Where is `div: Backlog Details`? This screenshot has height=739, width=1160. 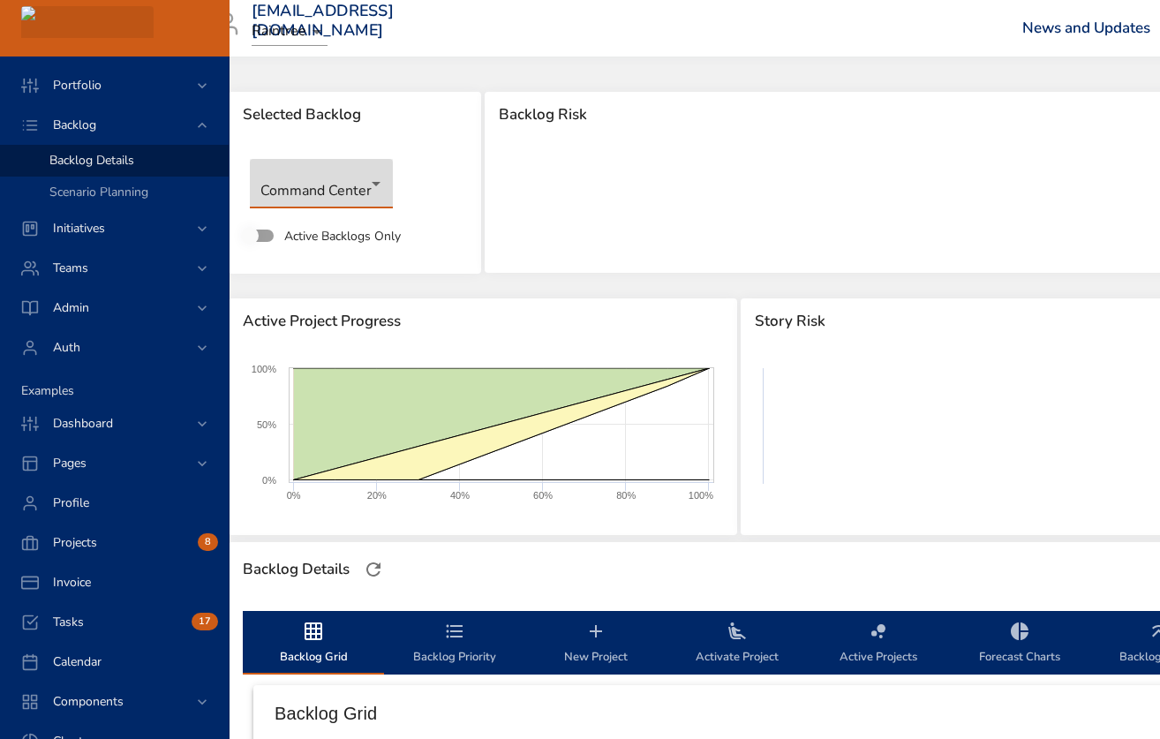
div: Backlog Details is located at coordinates (296, 569).